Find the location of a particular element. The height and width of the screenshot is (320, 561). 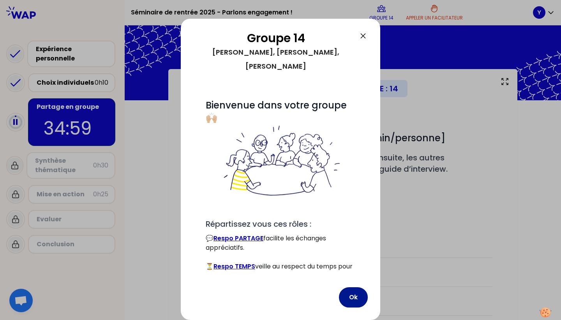

span: Répartissez vous ces rôles : is located at coordinates (258, 224).